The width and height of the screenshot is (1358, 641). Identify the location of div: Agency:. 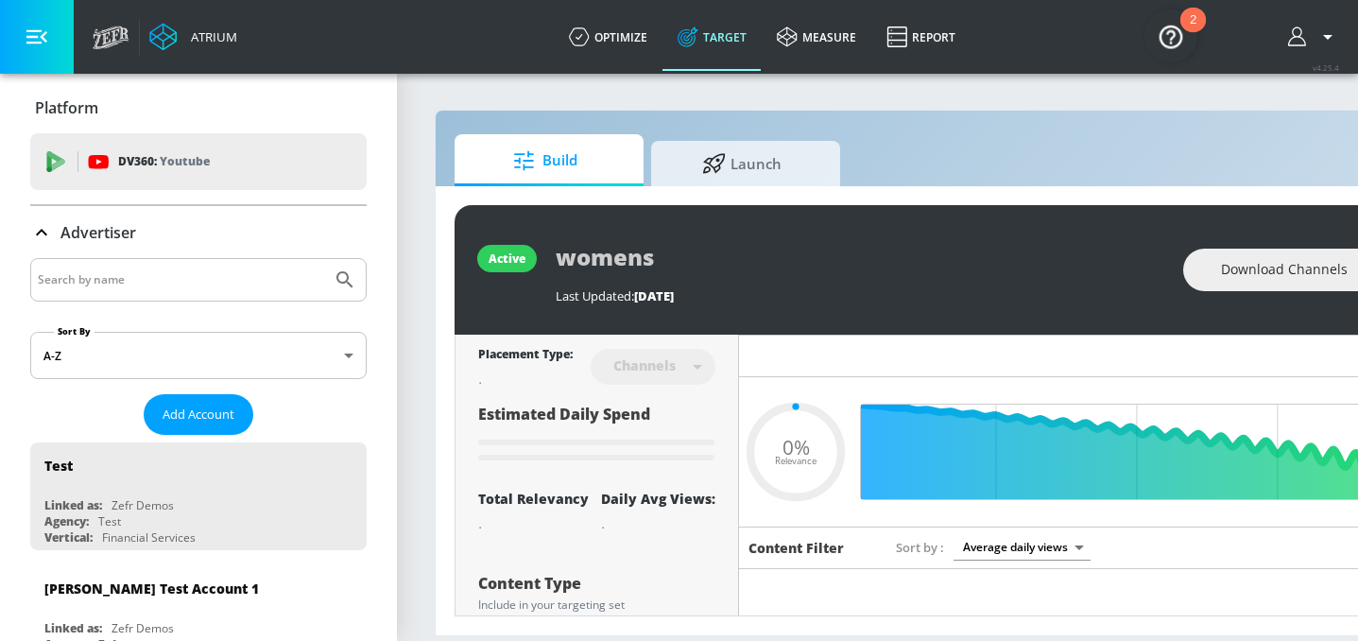
(66, 521).